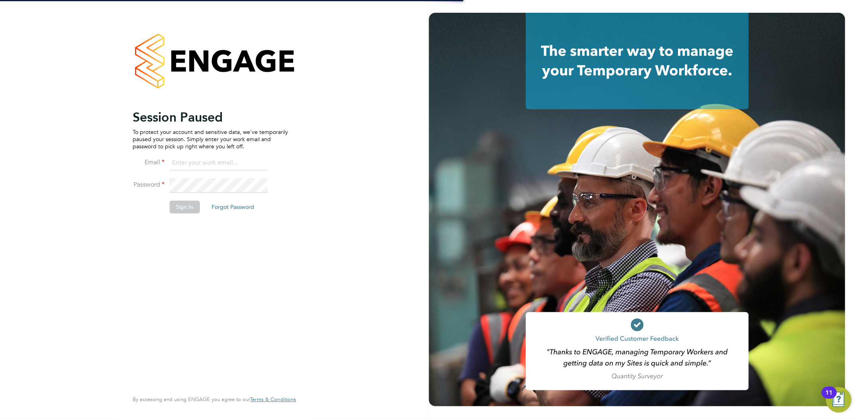 Image resolution: width=858 pixels, height=419 pixels. I want to click on span: By accessing and using ENGAGE you agree to our, so click(214, 399).